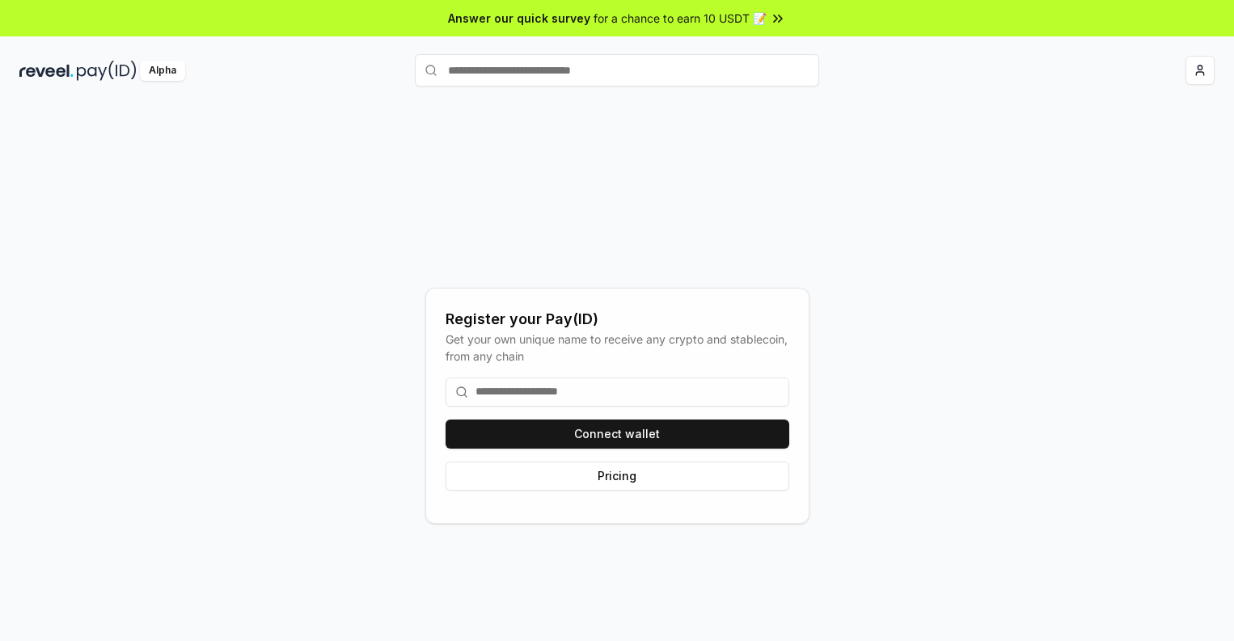 This screenshot has width=1234, height=641. I want to click on div: Get your own unique name to receive any crypto and stablecoin, from any chain, so click(617, 348).